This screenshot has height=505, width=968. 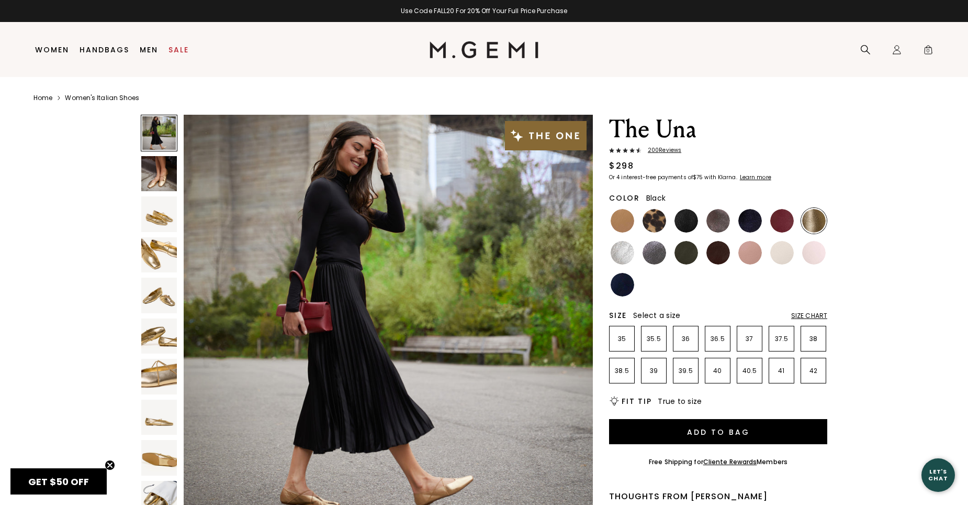 I want to click on img: Light Tan, so click(x=622, y=220).